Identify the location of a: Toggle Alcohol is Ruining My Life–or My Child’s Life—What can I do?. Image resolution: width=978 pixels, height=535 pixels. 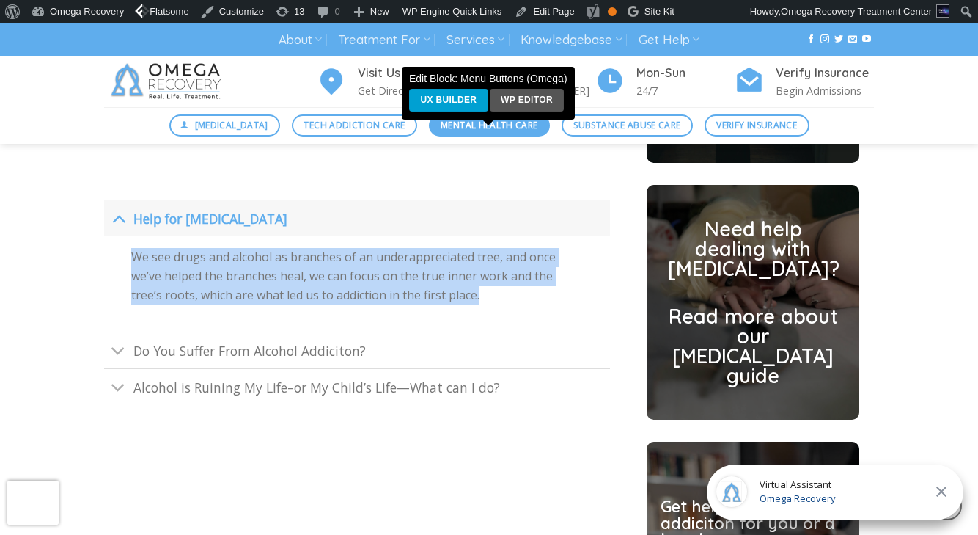
(357, 387).